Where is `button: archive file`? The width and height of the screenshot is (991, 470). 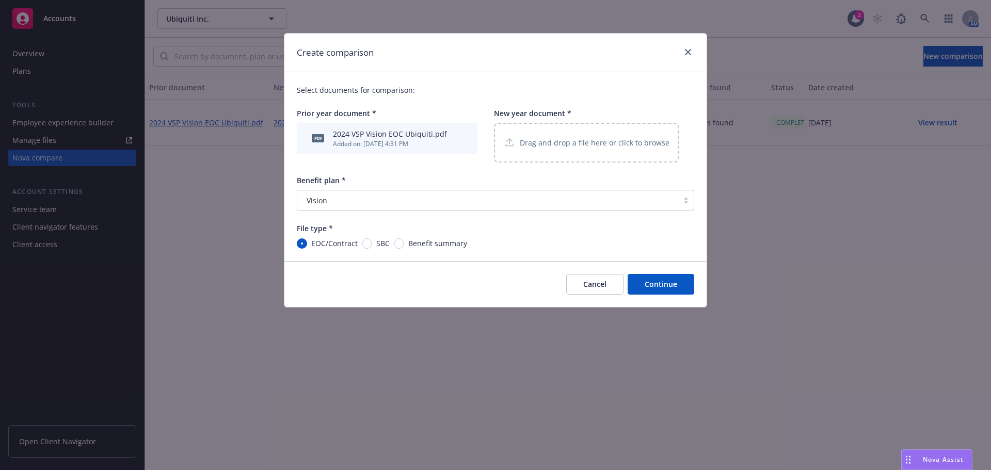
button: archive file is located at coordinates (455, 138).